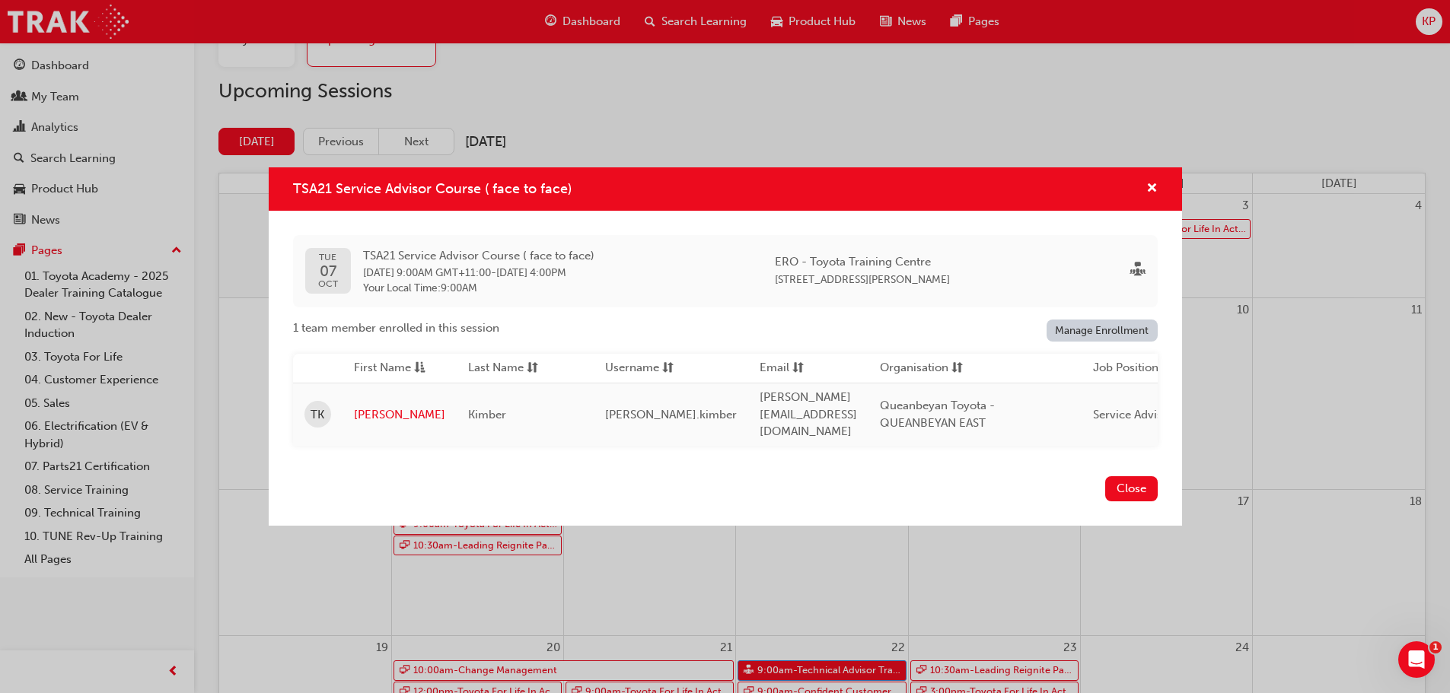 The height and width of the screenshot is (693, 1450). Describe the element at coordinates (725, 346) in the screenshot. I see `div: TSA21 Service Advisor Course ( face to face)` at that location.